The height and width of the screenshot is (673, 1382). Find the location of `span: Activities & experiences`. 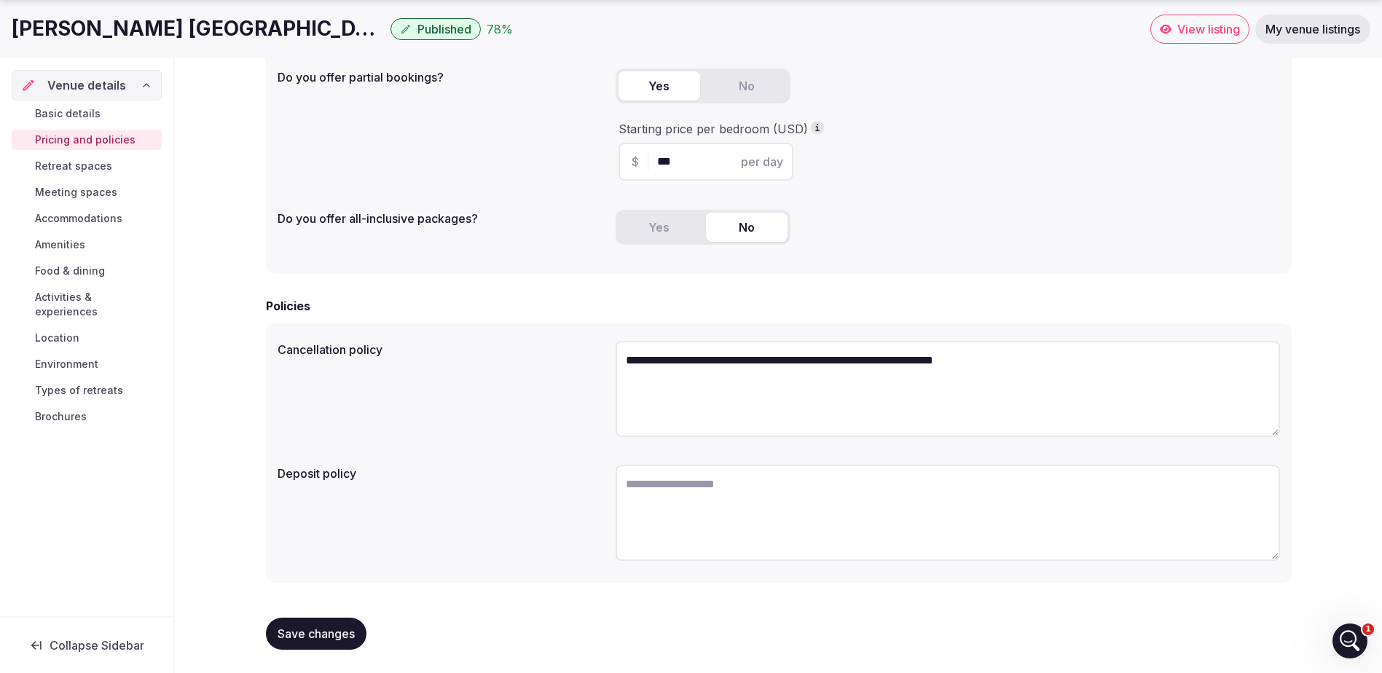

span: Activities & experiences is located at coordinates (95, 305).